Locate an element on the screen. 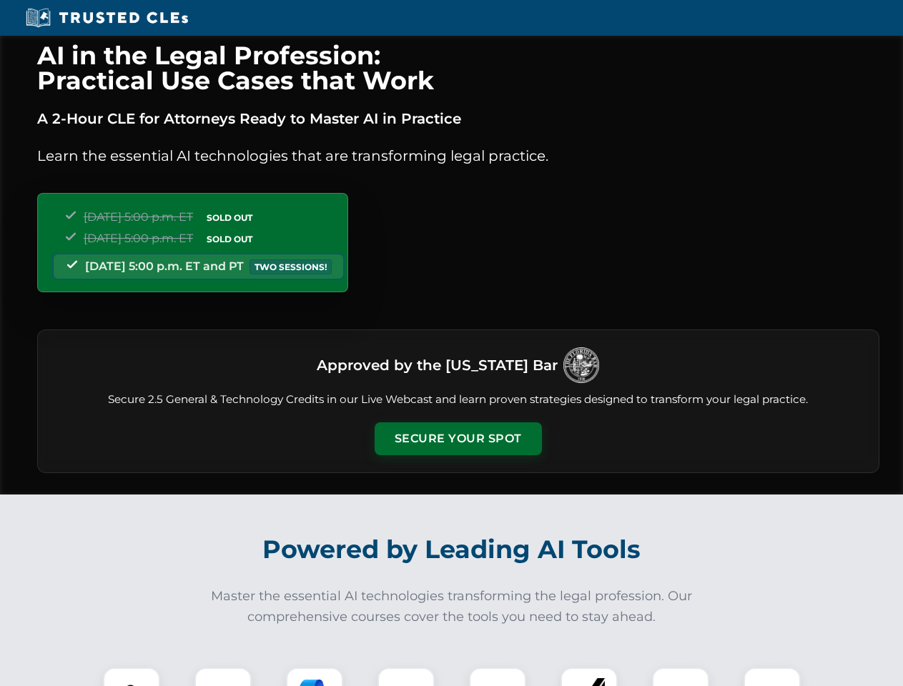 The image size is (903, 686). img: Trusted CLEs is located at coordinates (106, 18).